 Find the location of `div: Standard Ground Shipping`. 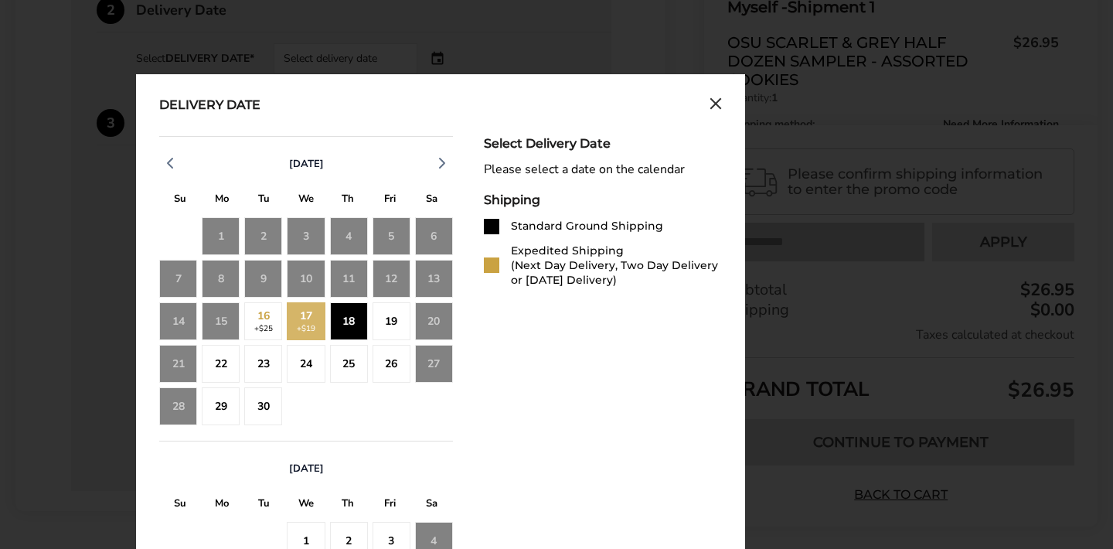

div: Standard Ground Shipping is located at coordinates (586, 226).